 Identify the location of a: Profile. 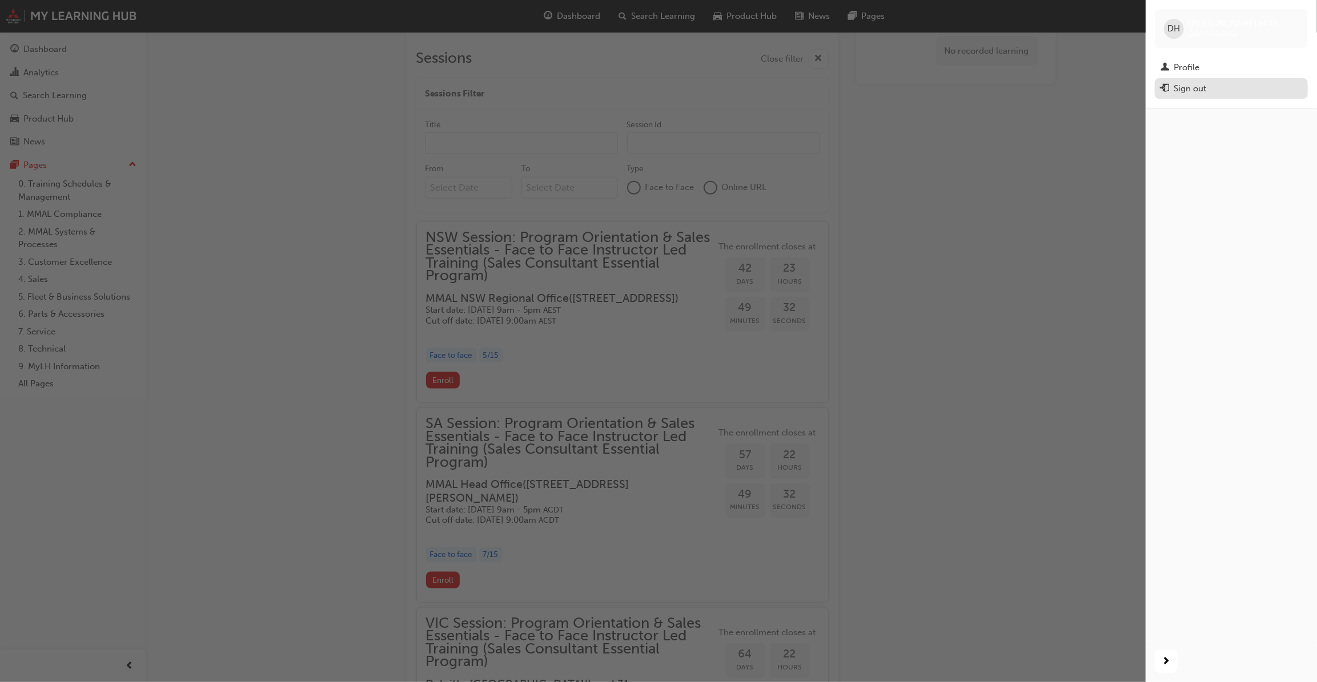
(1231, 67).